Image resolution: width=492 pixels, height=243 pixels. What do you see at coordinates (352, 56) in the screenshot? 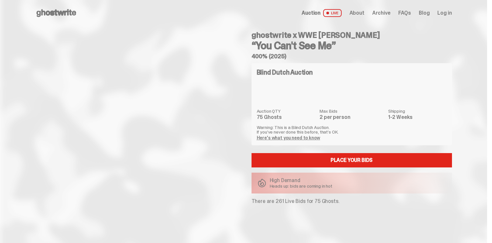
I see `h5: 400% (2025)` at bounding box center [352, 56].